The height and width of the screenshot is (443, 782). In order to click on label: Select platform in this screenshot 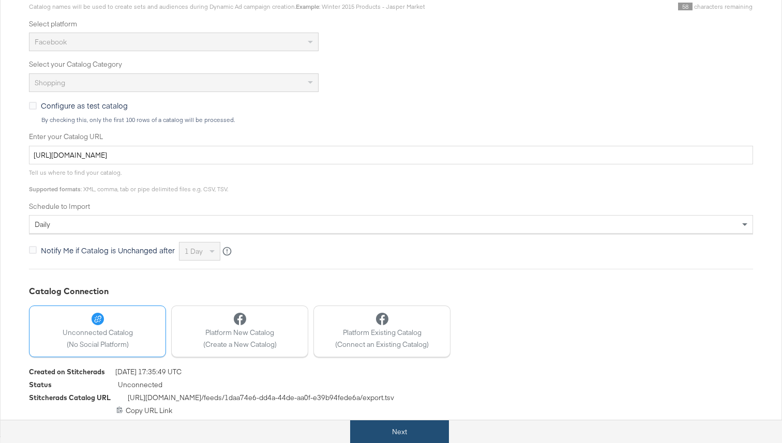, I will do `click(391, 24)`.